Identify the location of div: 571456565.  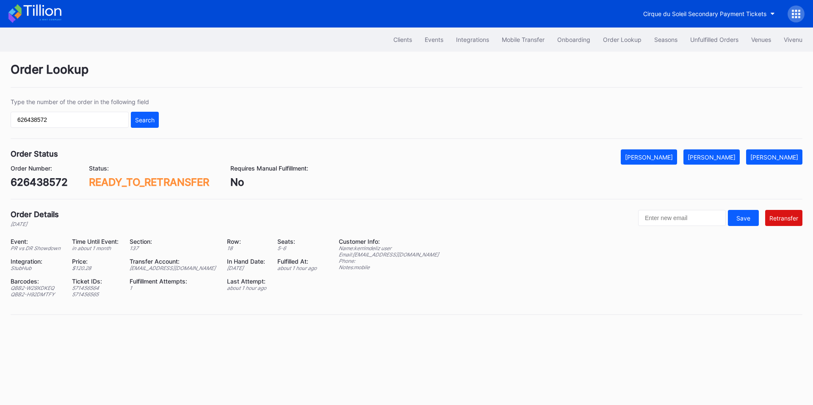
(96, 294).